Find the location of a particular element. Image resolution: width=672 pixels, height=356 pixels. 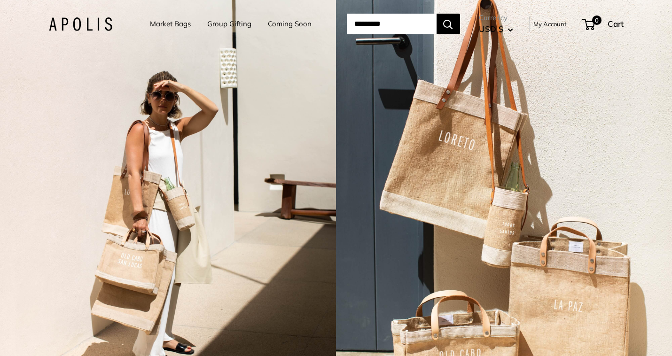

input: Search... is located at coordinates (391, 24).